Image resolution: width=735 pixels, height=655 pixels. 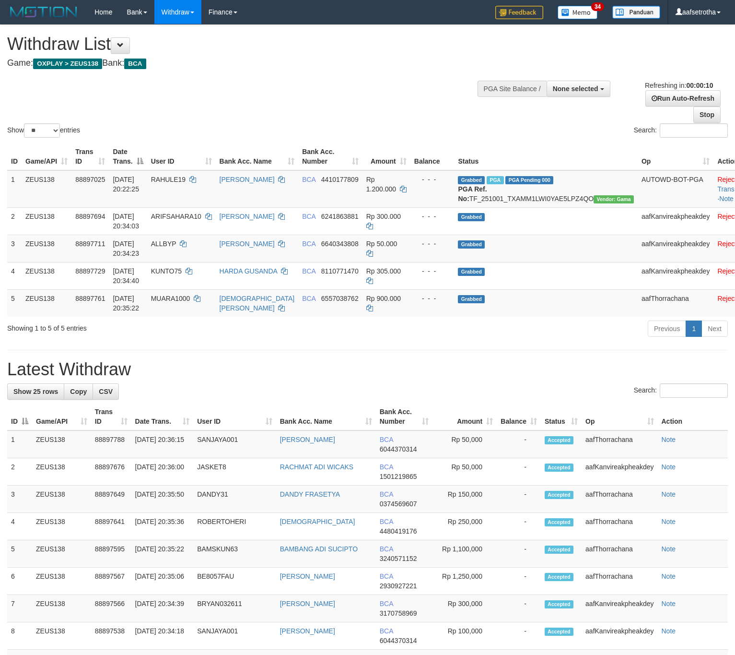 I want to click on span: Rp 900.000, so click(x=384, y=298).